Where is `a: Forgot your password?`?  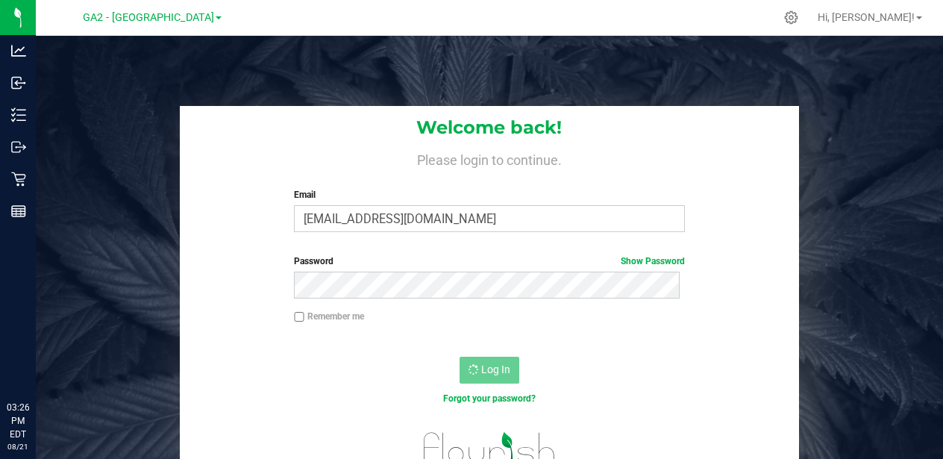 a: Forgot your password? is located at coordinates (489, 398).